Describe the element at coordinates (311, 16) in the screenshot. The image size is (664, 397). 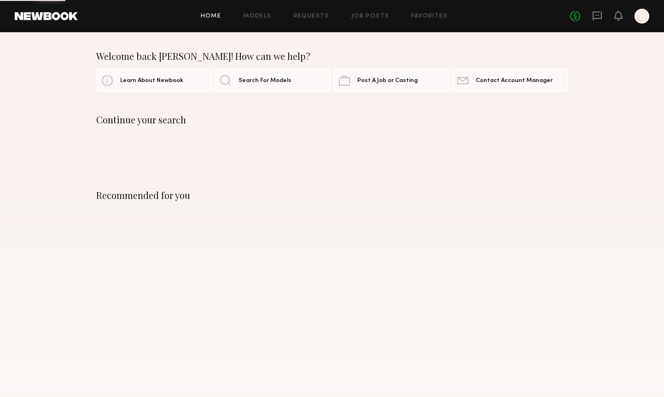
I see `a: Requests` at that location.